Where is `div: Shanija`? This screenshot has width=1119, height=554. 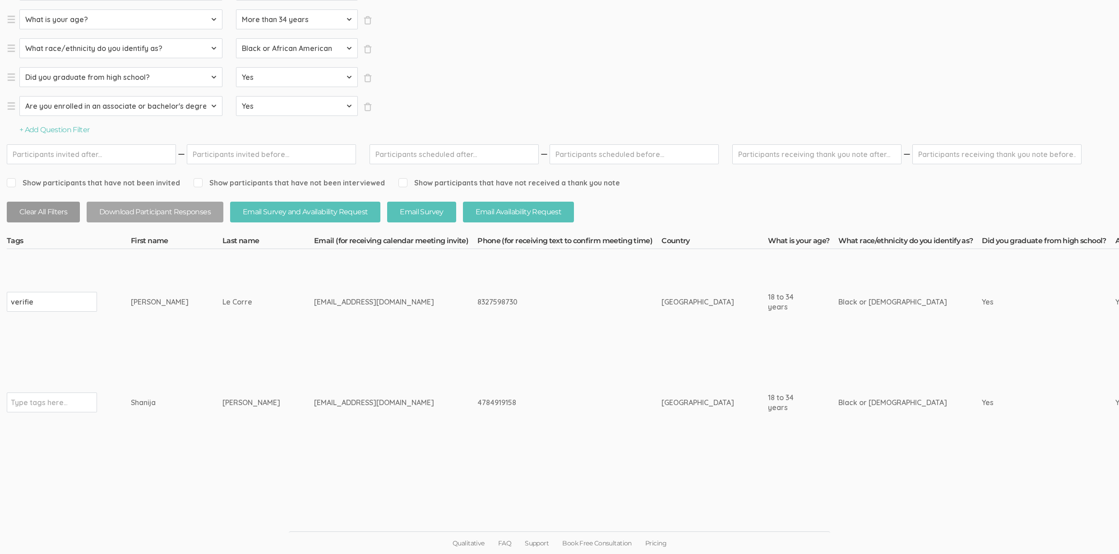 div: Shanija is located at coordinates (160, 403).